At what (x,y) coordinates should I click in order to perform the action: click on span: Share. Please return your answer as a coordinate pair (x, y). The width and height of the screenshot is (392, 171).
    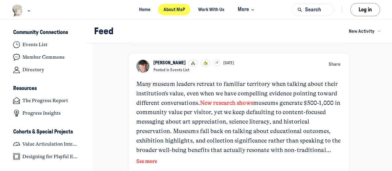
    Looking at the image, I should click on (335, 65).